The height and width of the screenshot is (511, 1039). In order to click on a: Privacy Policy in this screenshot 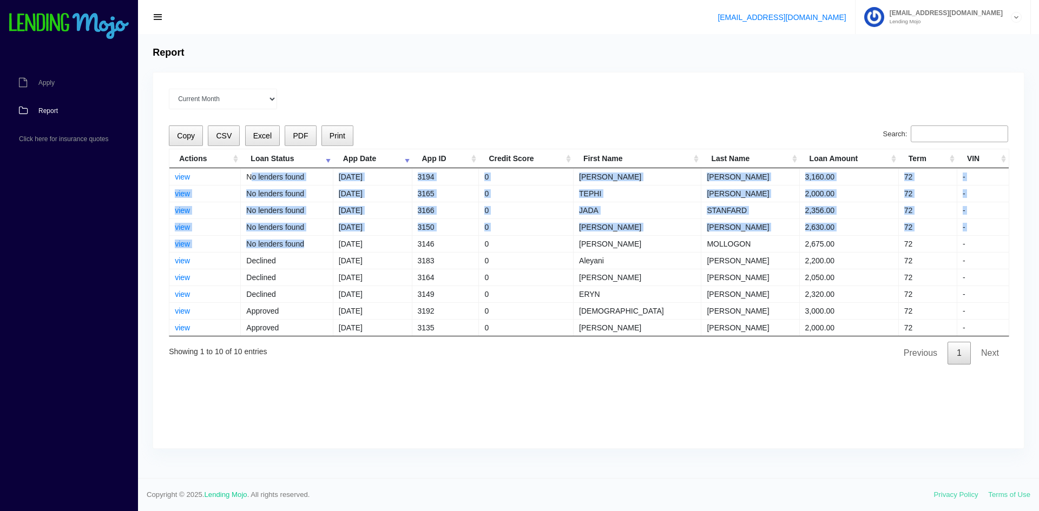, I will do `click(956, 494)`.